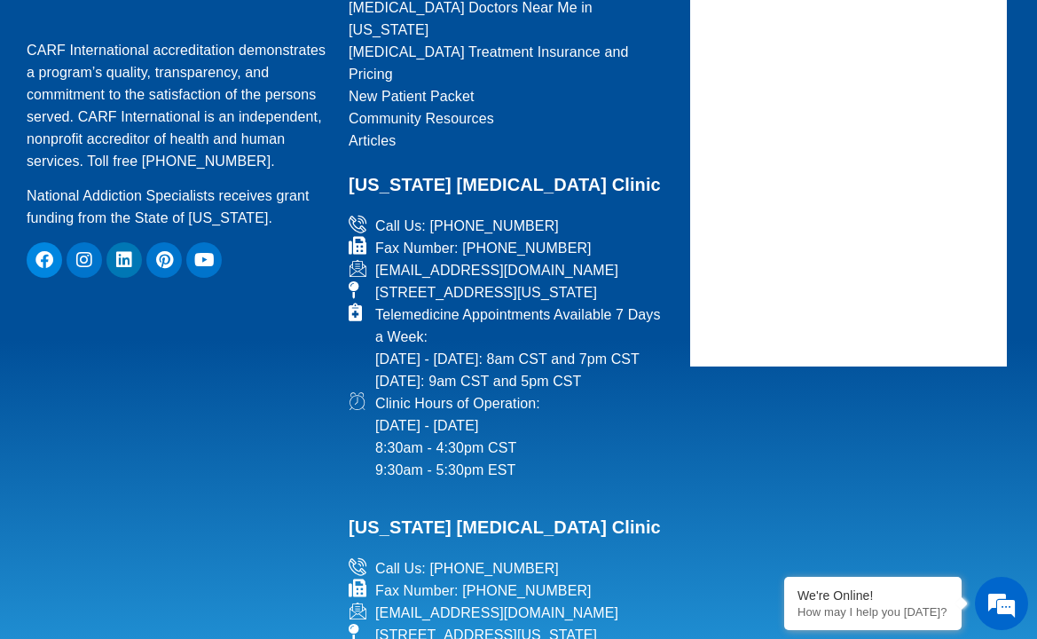 This screenshot has height=639, width=1037. Describe the element at coordinates (508, 118) in the screenshot. I see `a: Community Resources` at that location.